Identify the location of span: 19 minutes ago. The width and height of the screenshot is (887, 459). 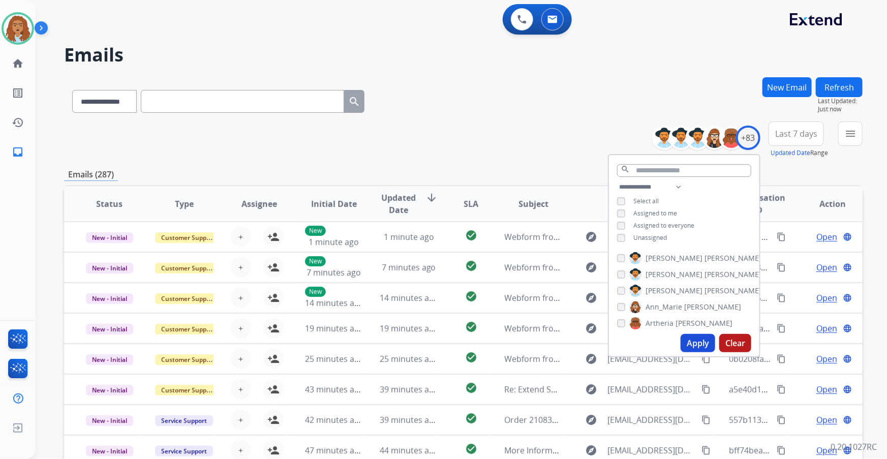
(409, 328).